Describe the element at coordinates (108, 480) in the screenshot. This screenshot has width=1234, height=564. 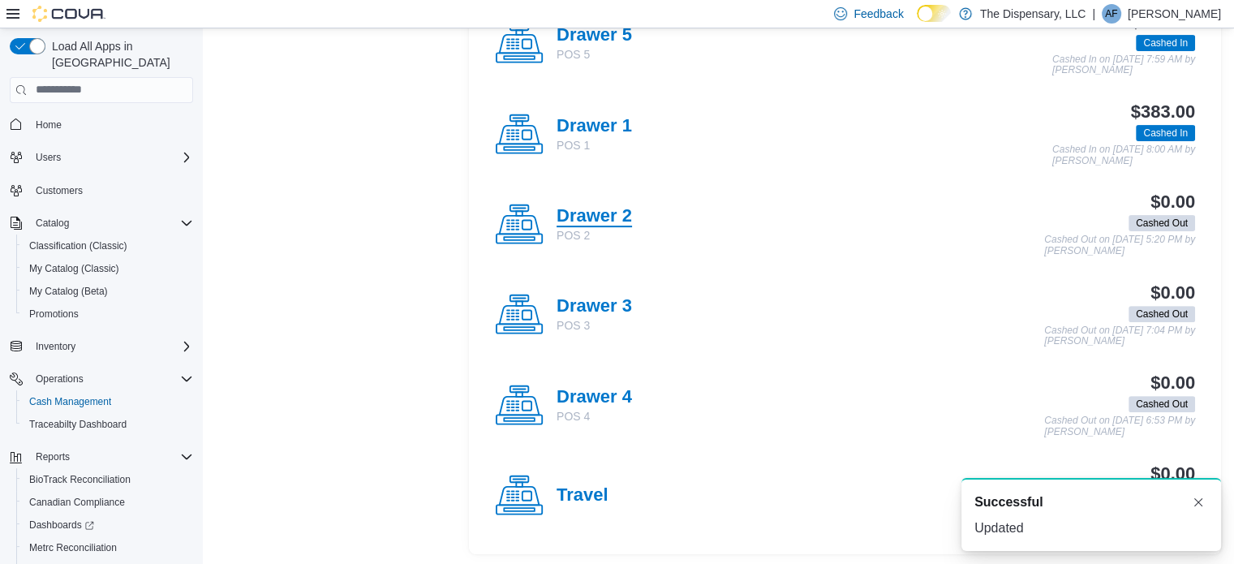
I see `button: BioTrack Reconciliation` at that location.